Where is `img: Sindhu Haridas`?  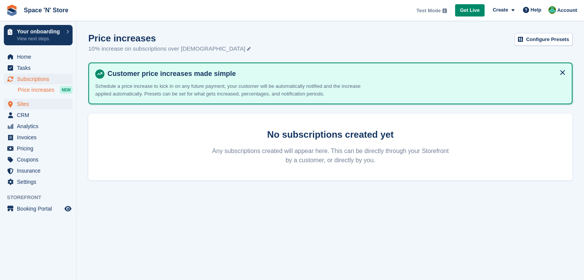
img: Sindhu Haridas is located at coordinates (552, 10).